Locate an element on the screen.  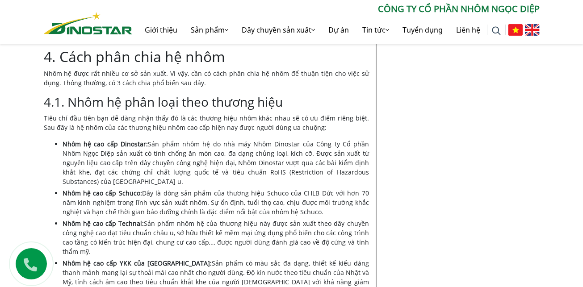
a: Dây chuyền sản xuất is located at coordinates (278, 30).